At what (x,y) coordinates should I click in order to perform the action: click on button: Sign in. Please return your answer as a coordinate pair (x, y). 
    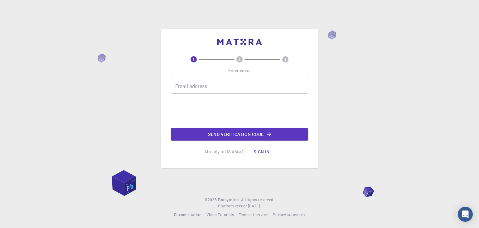
    Looking at the image, I should click on (261, 151).